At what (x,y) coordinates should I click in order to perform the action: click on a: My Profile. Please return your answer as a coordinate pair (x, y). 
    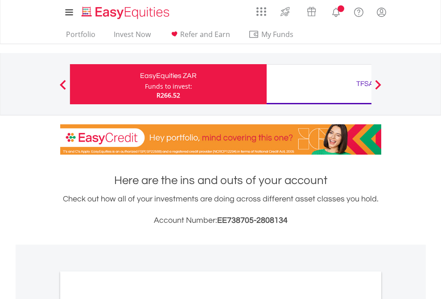
    Looking at the image, I should click on (381, 12).